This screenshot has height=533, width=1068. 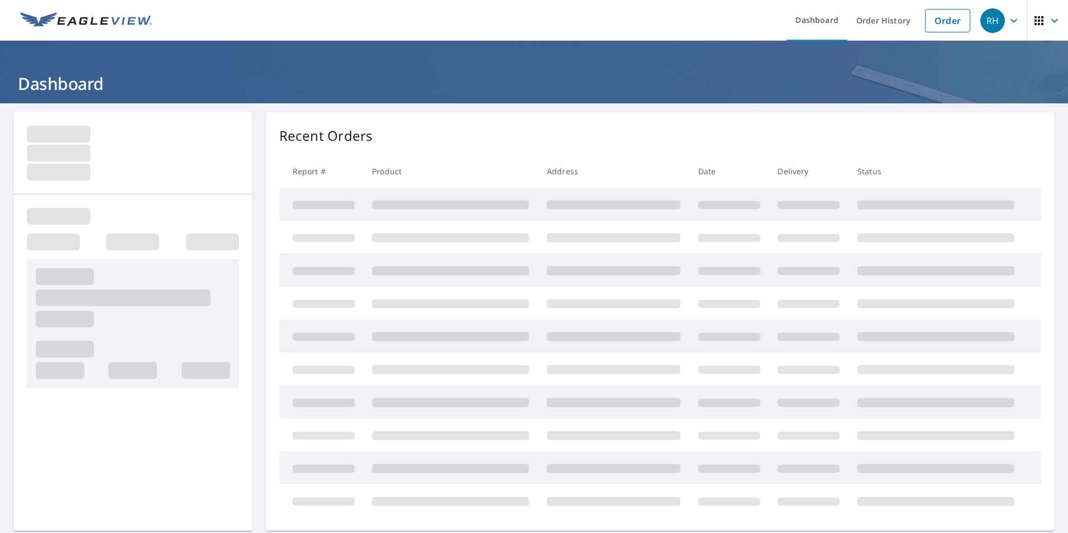 I want to click on h1: Dashboard, so click(x=534, y=83).